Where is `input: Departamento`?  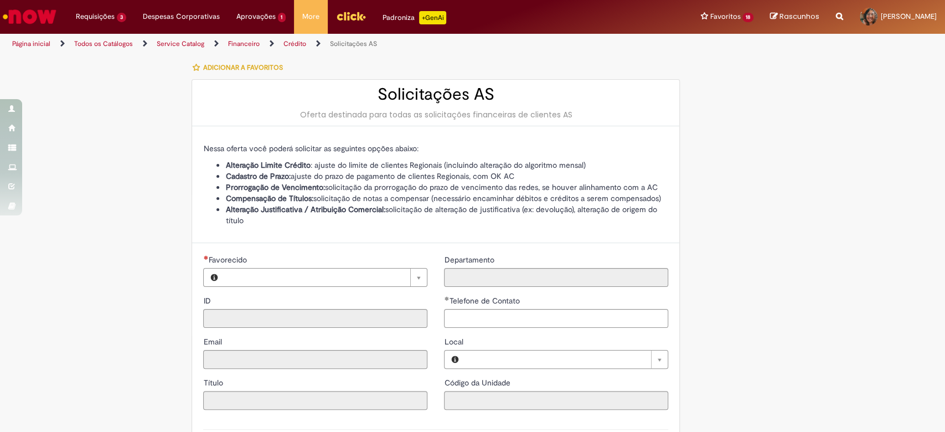 input: Departamento is located at coordinates (556, 277).